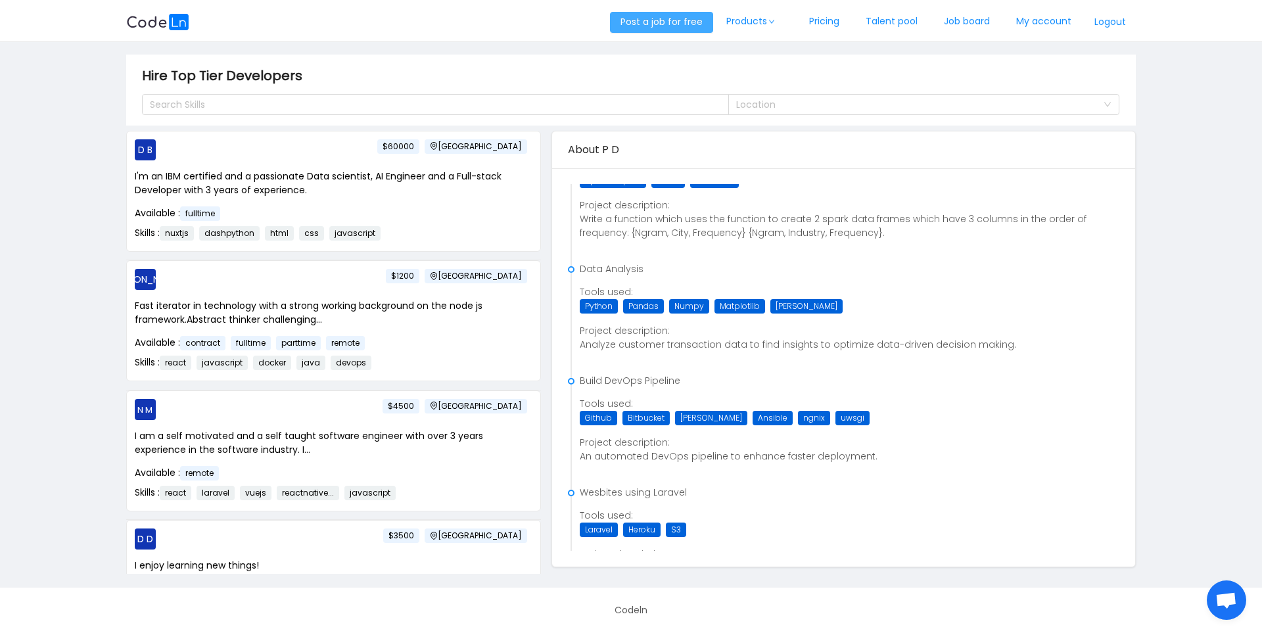  Describe the element at coordinates (298, 343) in the screenshot. I see `span: parttime` at that location.